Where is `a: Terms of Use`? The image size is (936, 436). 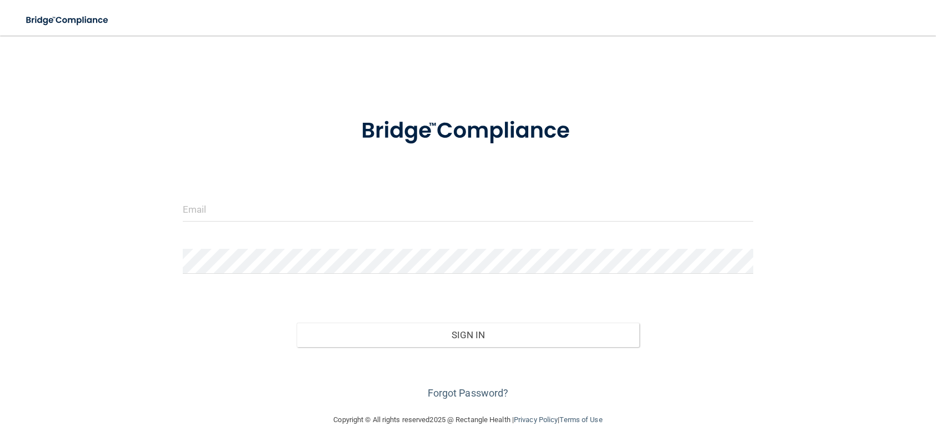
a: Terms of Use is located at coordinates (580, 419).